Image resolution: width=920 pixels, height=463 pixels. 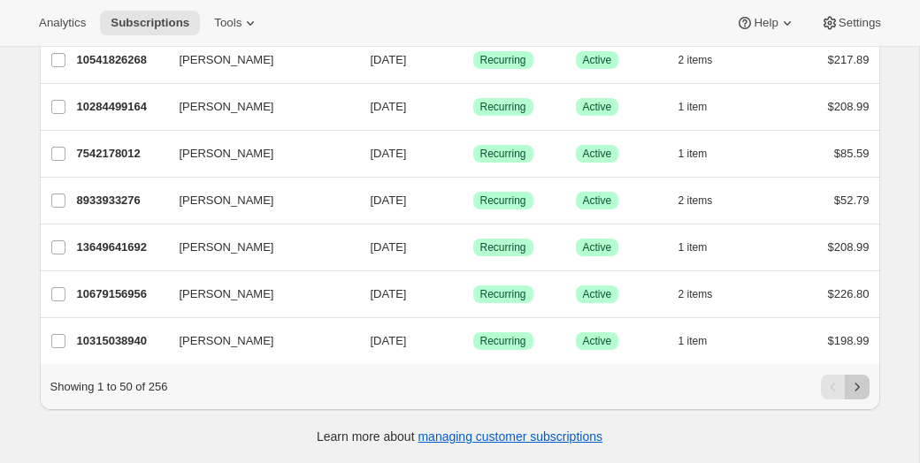 I want to click on p: 10541826268, so click(x=121, y=60).